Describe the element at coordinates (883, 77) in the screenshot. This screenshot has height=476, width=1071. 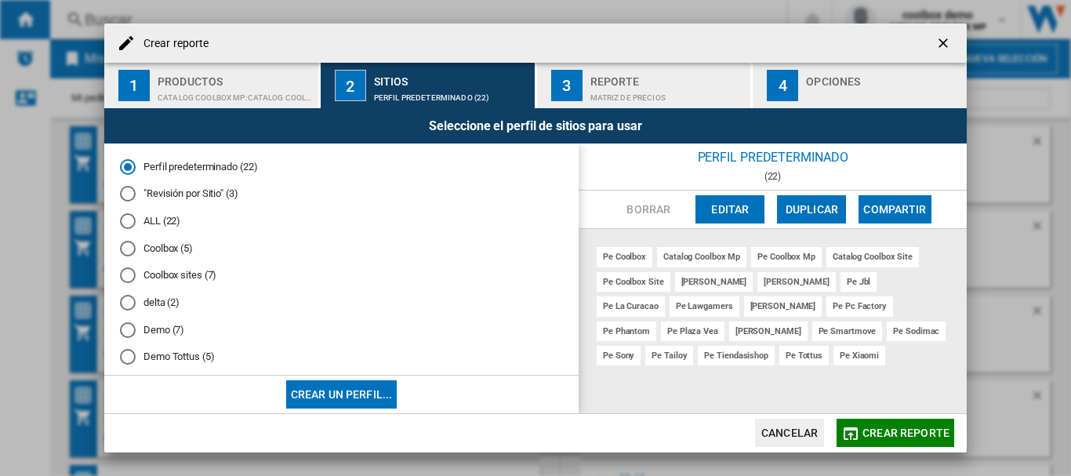
I see `div: Opciones` at that location.